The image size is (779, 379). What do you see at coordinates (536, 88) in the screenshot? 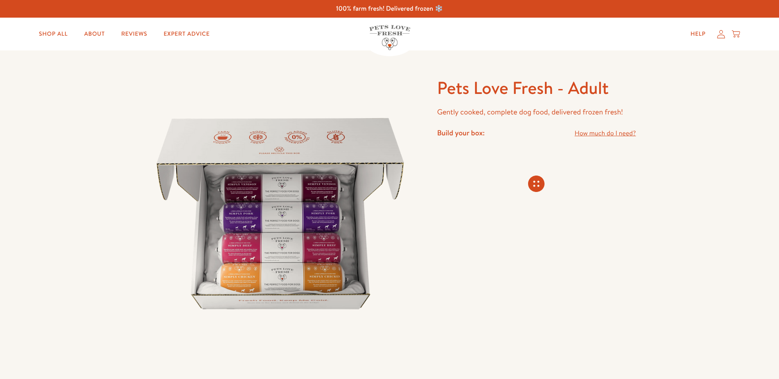
I see `h1: Pets Love Fresh - Adult` at bounding box center [536, 88].